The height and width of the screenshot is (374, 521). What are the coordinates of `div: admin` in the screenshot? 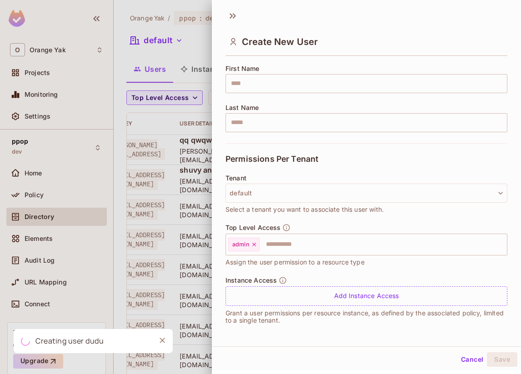 It's located at (244, 245).